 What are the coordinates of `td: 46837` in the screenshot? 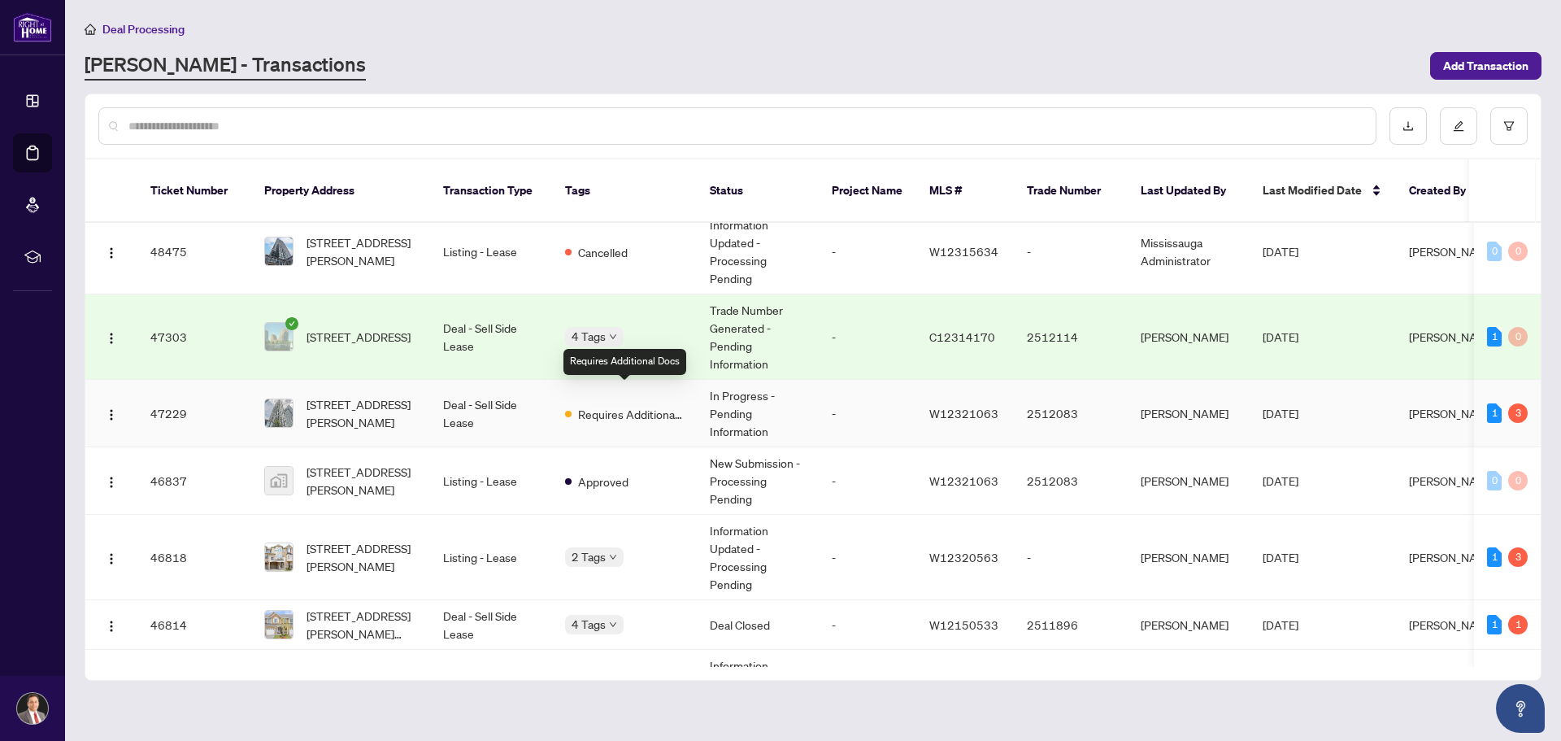 It's located at (194, 481).